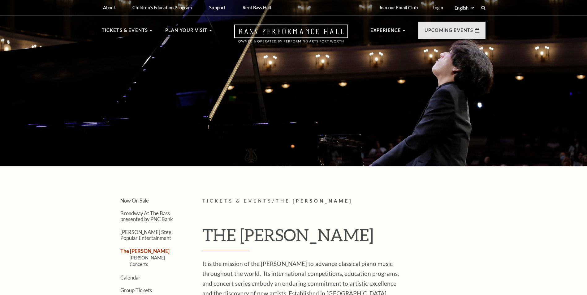 This screenshot has width=587, height=295. What do you see at coordinates (136, 290) in the screenshot?
I see `a: Group Tickets` at bounding box center [136, 290].